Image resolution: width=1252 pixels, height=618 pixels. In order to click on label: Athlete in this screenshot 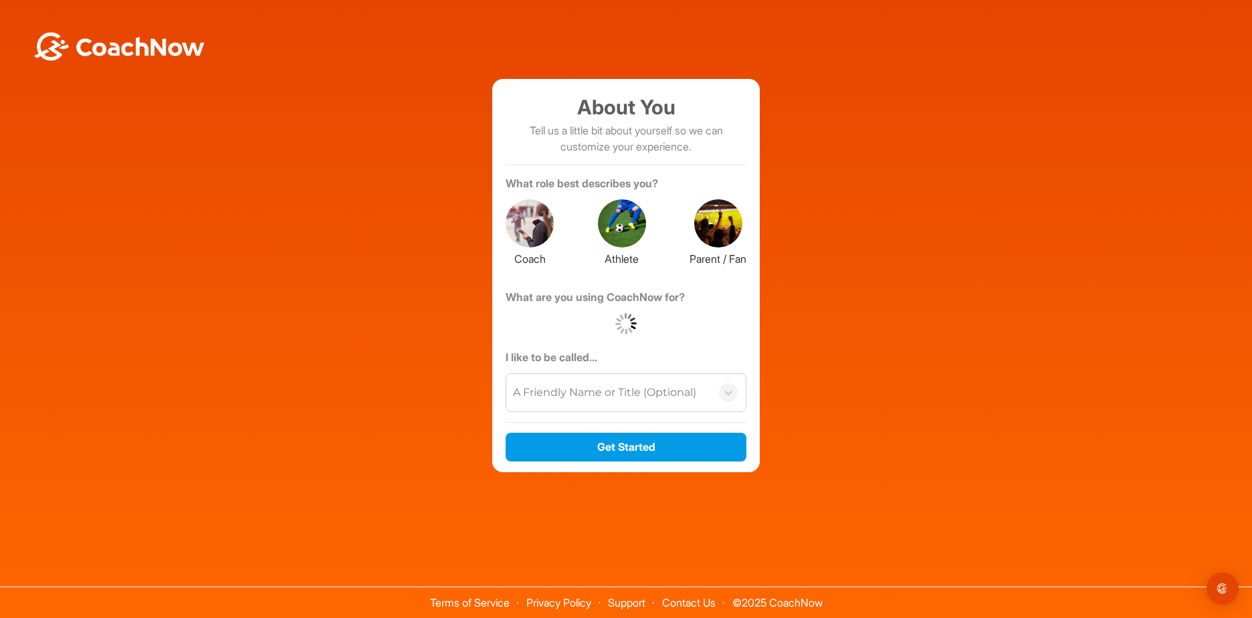, I will do `click(622, 257)`.